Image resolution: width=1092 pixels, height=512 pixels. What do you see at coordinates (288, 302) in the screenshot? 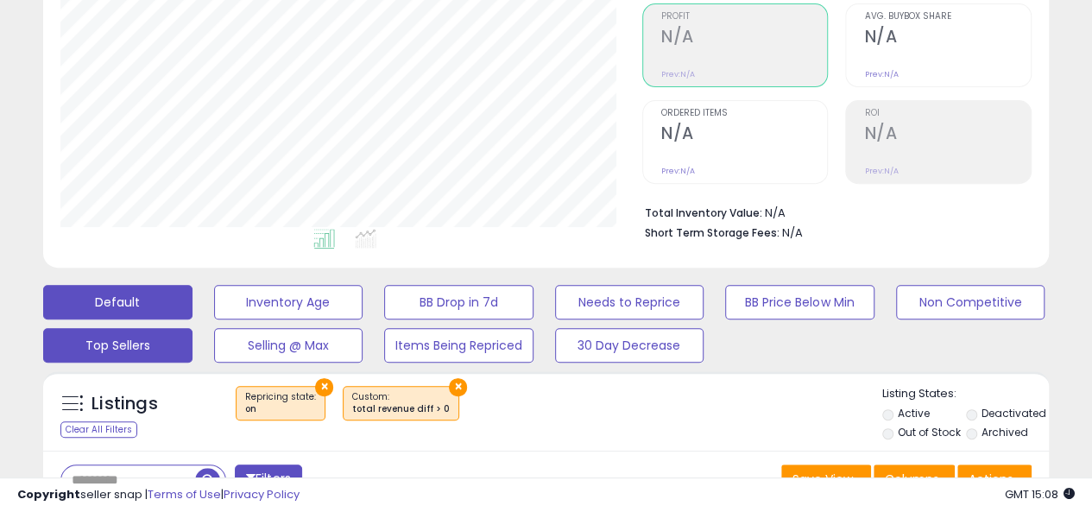
I see `button: Inventory Age` at bounding box center [288, 302].